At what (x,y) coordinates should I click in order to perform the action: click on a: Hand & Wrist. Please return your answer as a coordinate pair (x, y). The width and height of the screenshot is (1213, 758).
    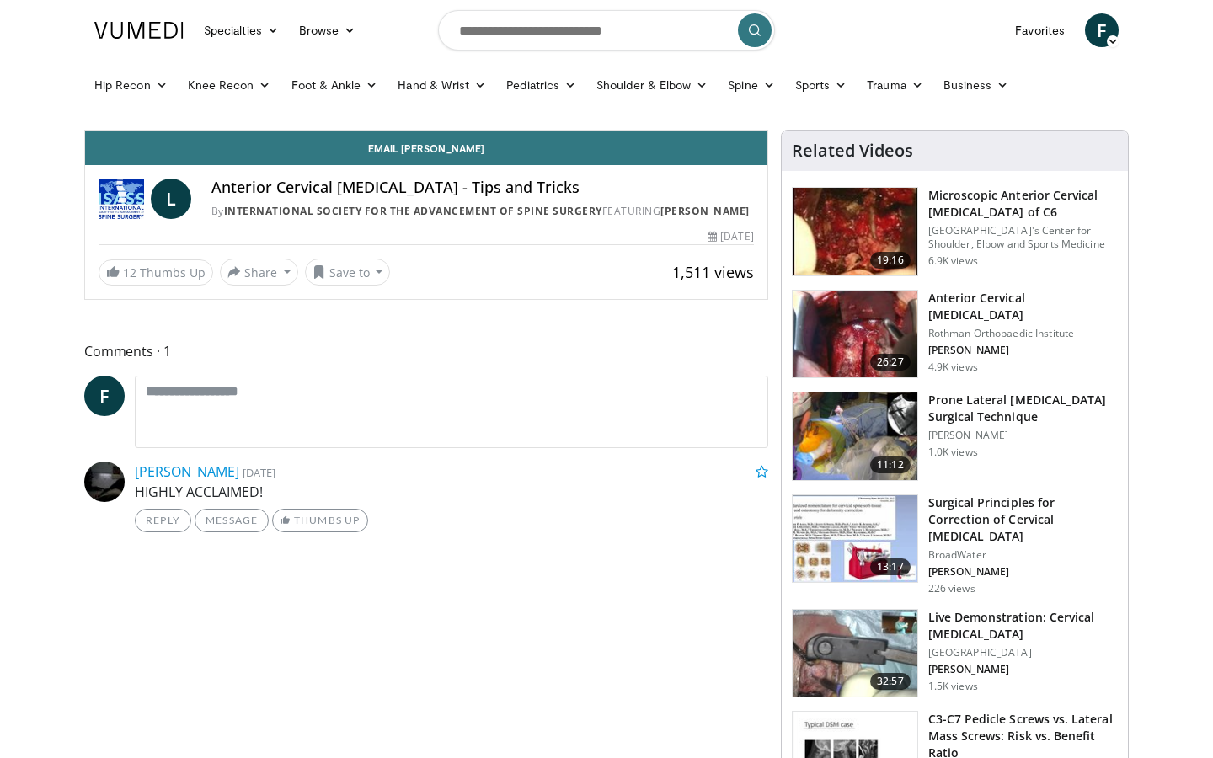
    Looking at the image, I should click on (441, 85).